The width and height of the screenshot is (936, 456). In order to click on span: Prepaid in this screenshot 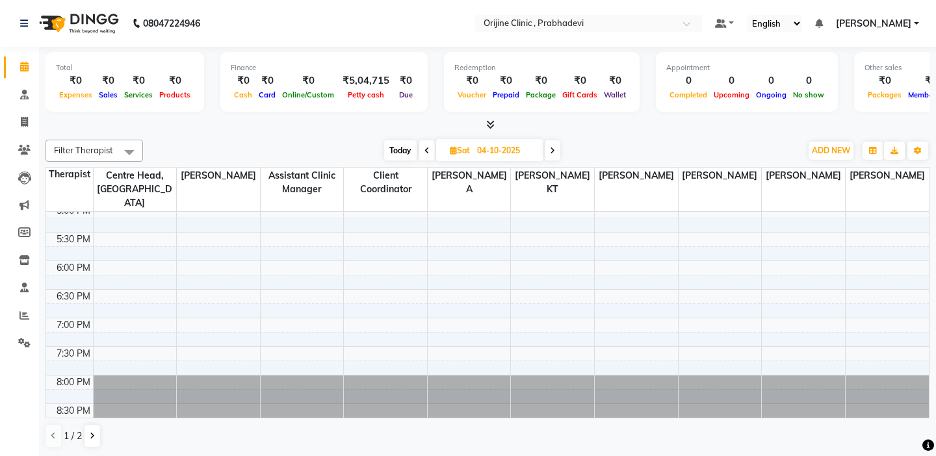, I will do `click(506, 95)`.